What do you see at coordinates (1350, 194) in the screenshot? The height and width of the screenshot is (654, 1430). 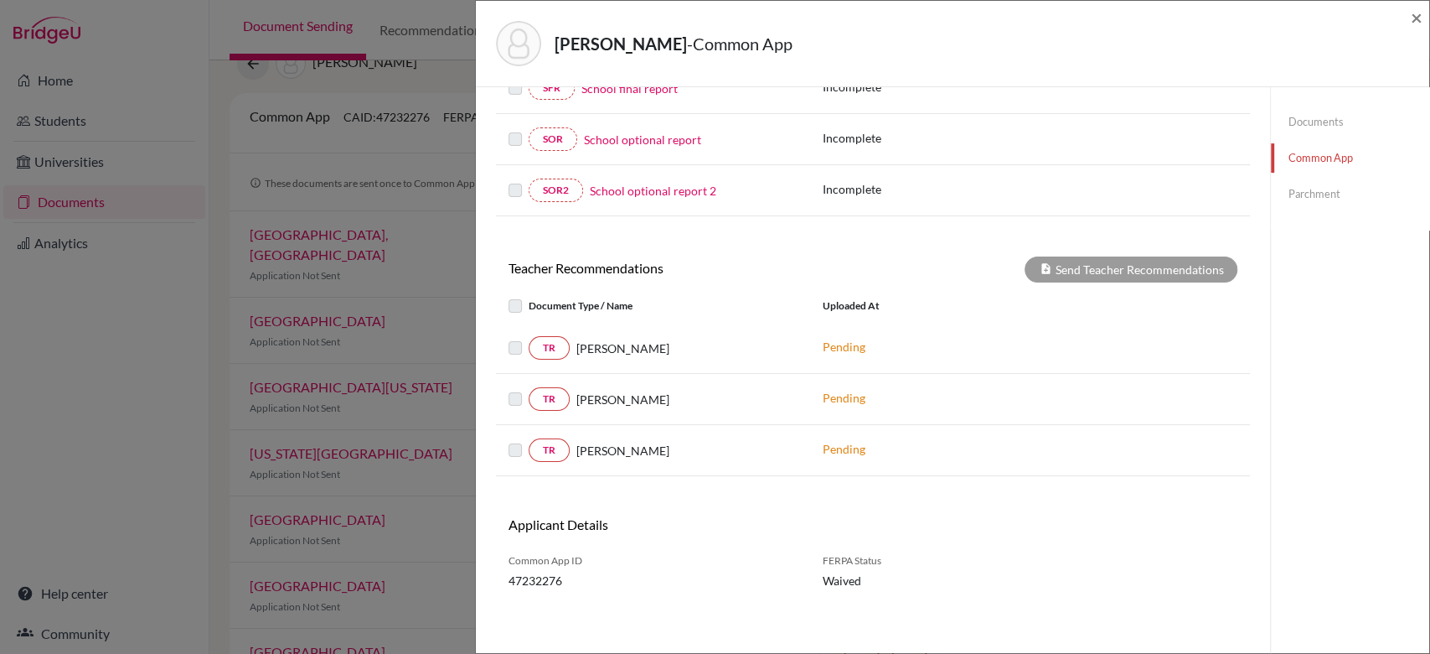 I see `a: Parchment` at bounding box center [1350, 194].